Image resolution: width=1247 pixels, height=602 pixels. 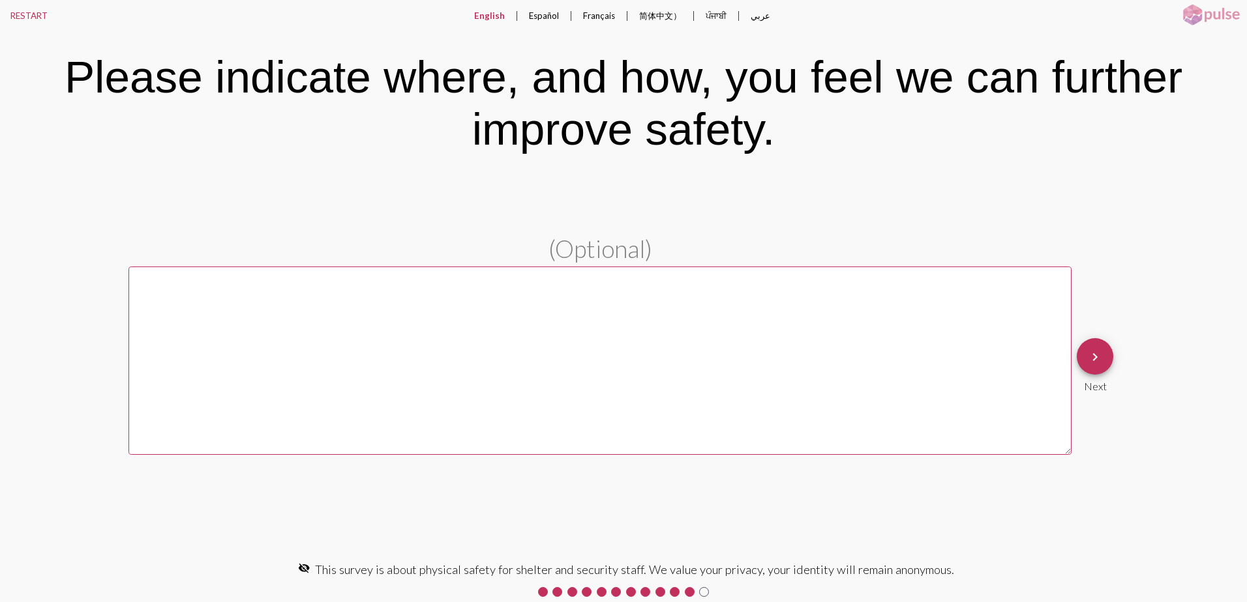 What do you see at coordinates (1095, 383) in the screenshot?
I see `div: Next` at bounding box center [1095, 383].